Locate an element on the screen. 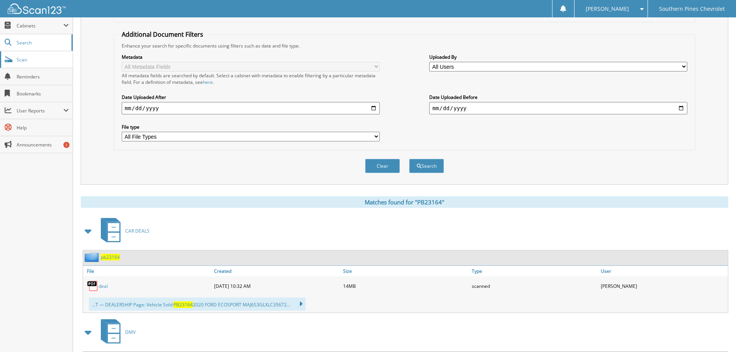 Image resolution: width=736 pixels, height=352 pixels. span: Announcements is located at coordinates (43, 145).